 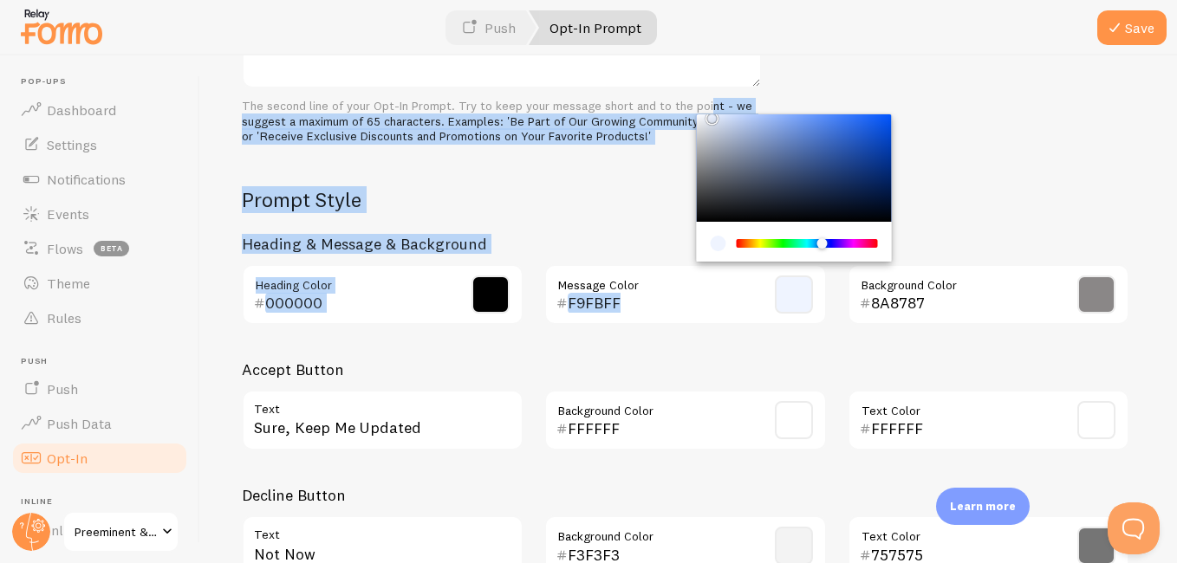 I want to click on span: Dashboard, so click(x=81, y=110).